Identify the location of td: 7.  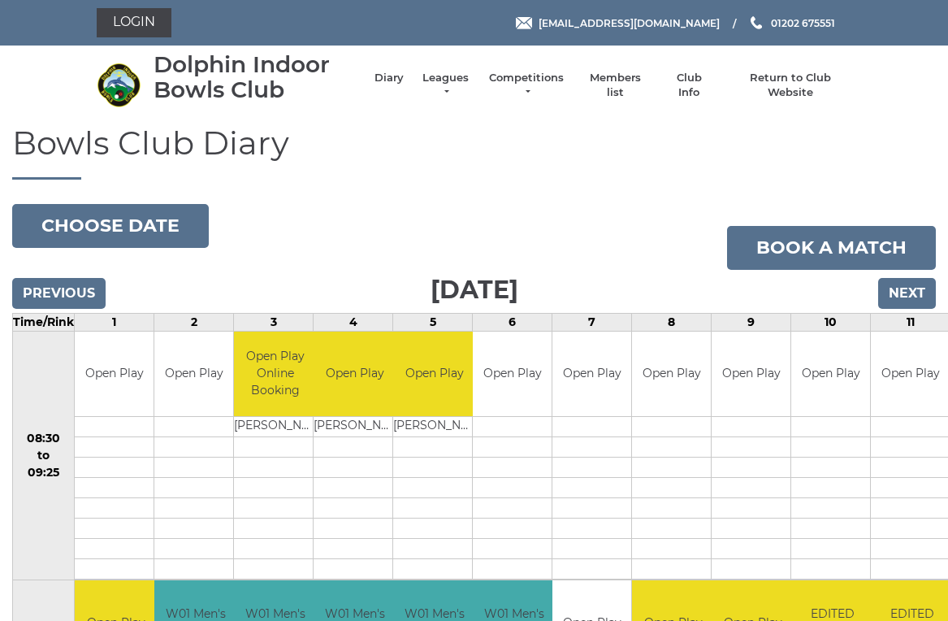
(592, 322).